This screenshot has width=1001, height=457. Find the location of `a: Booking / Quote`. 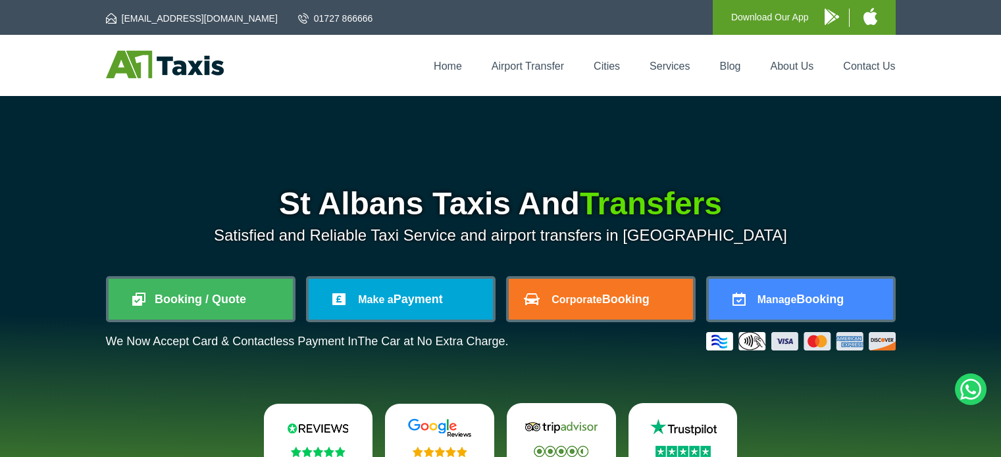

a: Booking / Quote is located at coordinates (201, 299).